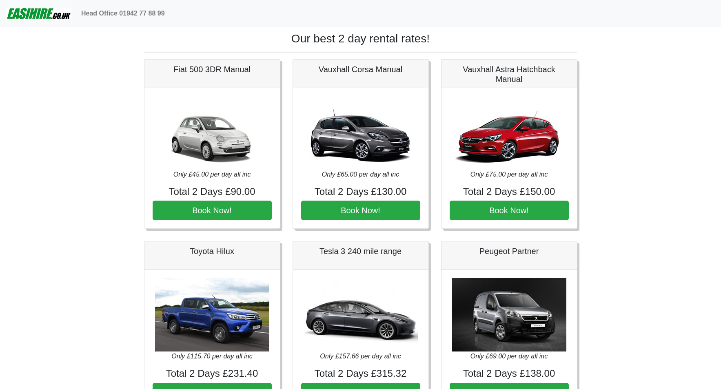  Describe the element at coordinates (212, 69) in the screenshot. I see `h5: Fiat 500 3DR Manual` at that location.